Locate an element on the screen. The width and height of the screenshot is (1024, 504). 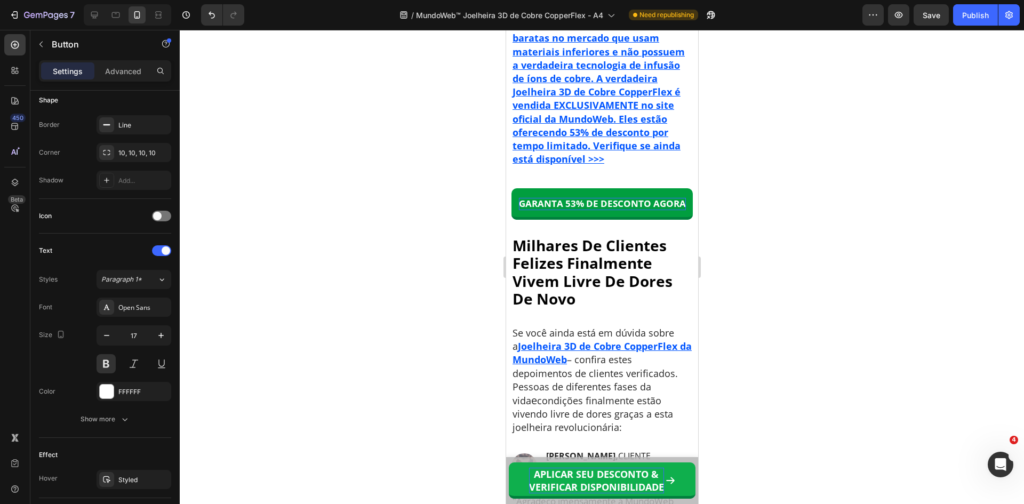
p: Settings is located at coordinates (68, 71).